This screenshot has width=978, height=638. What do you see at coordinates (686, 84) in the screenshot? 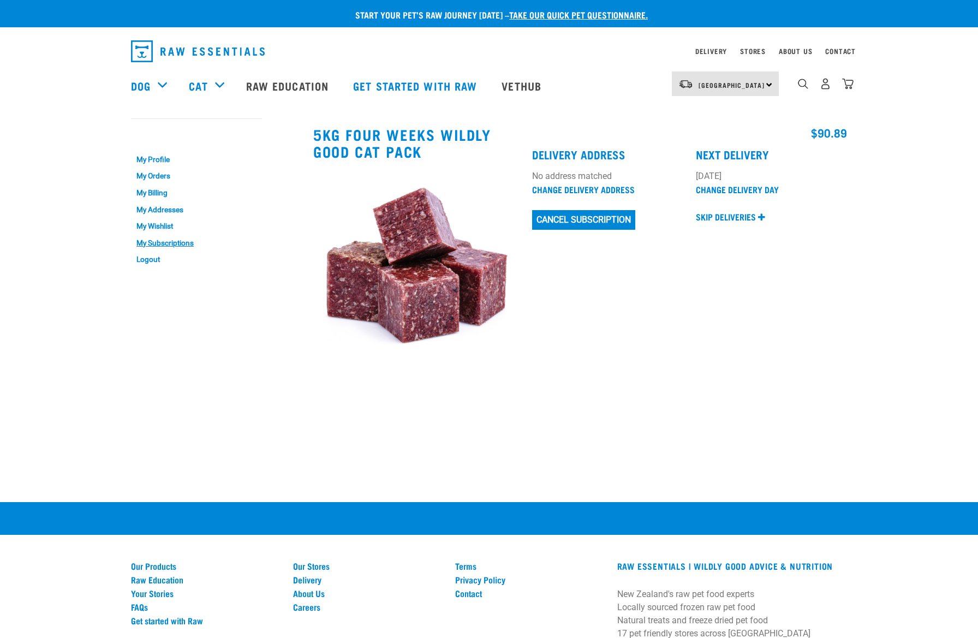
I see `img: van-moving.png` at bounding box center [686, 84].